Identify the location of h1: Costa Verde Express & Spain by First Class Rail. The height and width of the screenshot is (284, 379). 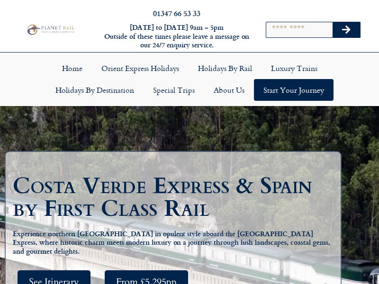
(175, 197).